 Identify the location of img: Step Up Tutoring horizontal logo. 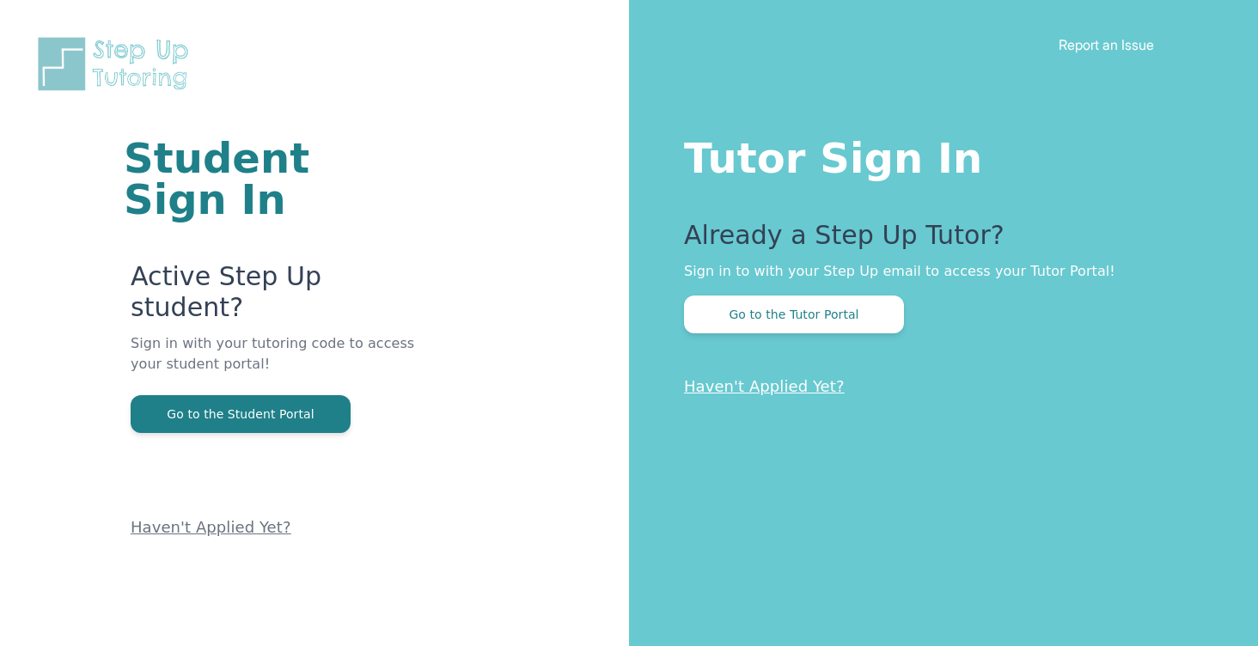
(117, 64).